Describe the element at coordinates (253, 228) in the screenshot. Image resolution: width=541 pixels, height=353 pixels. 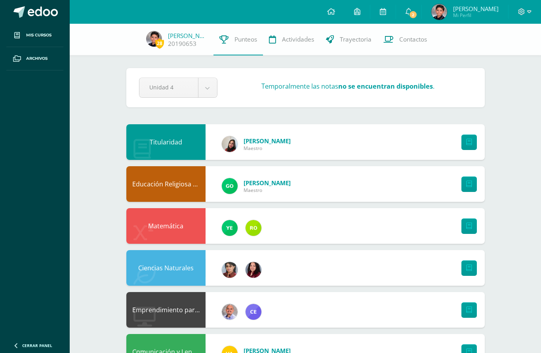
I see `img: 53ebae3843709d0b88523289b497d643.png` at that location.